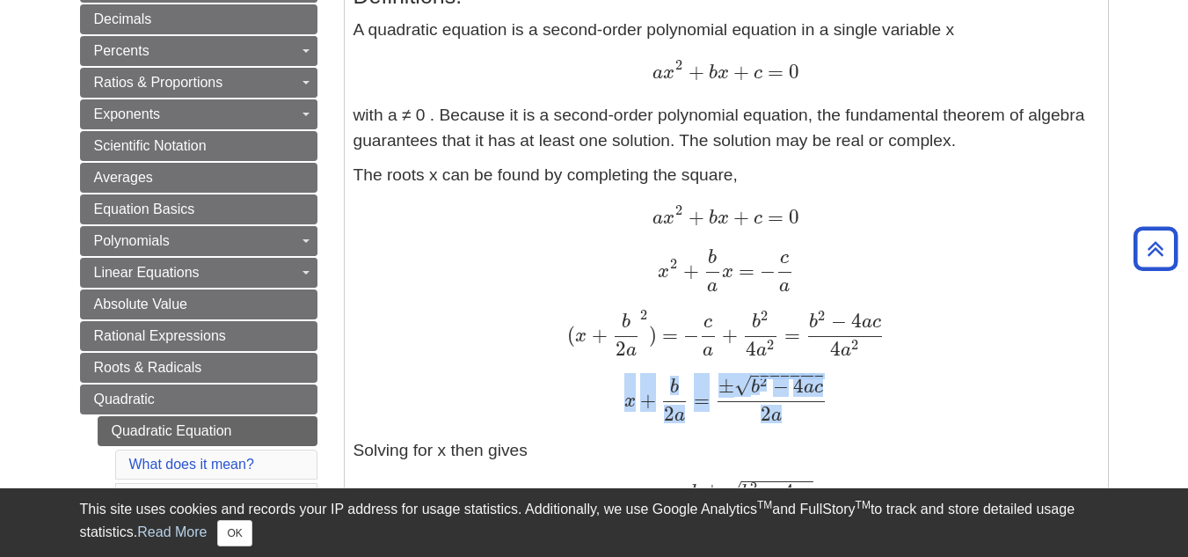  Describe the element at coordinates (1156, 248) in the screenshot. I see `a: Back to Top` at that location.